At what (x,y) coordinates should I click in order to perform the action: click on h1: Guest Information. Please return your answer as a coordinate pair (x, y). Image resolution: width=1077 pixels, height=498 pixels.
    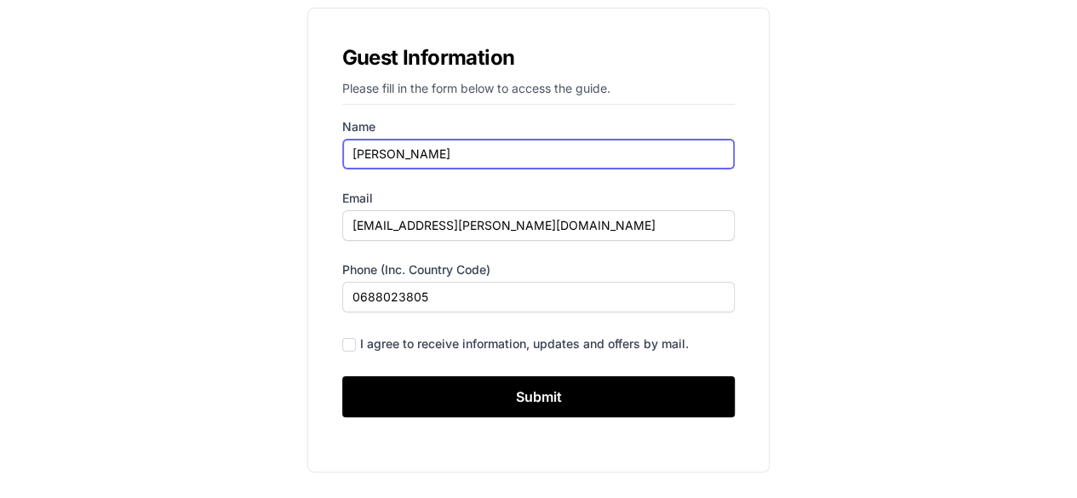
    Looking at the image, I should click on (539, 58).